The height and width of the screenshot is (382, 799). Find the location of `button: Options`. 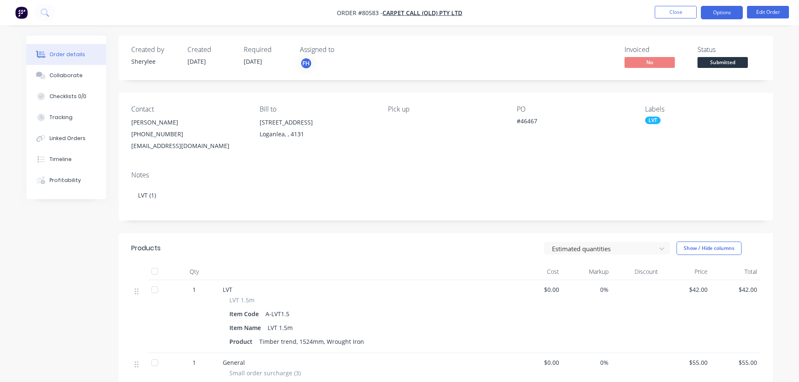

button: Options is located at coordinates (722, 13).